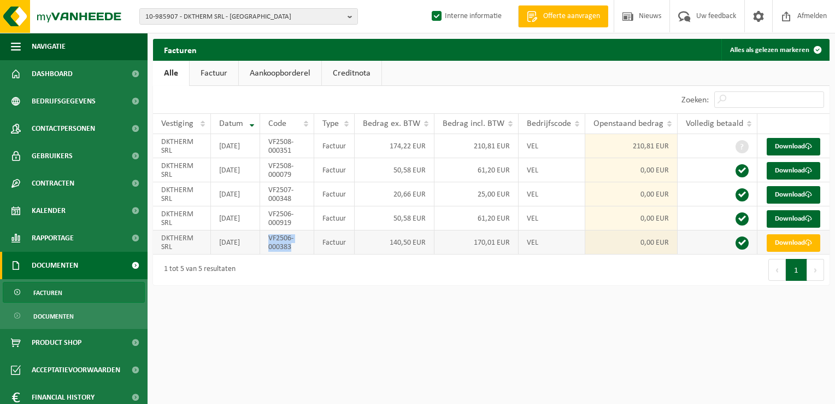 This screenshot has height=404, width=835. What do you see at coordinates (549, 124) in the screenshot?
I see `span: Bedrijfscode` at bounding box center [549, 124].